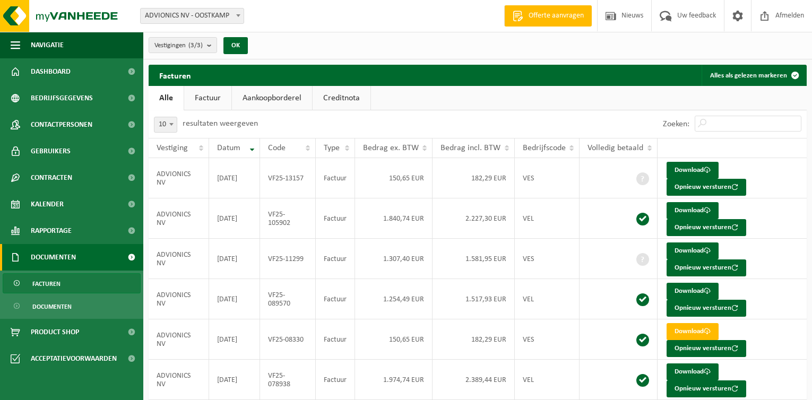  Describe the element at coordinates (50, 72) in the screenshot. I see `span: Dashboard` at that location.